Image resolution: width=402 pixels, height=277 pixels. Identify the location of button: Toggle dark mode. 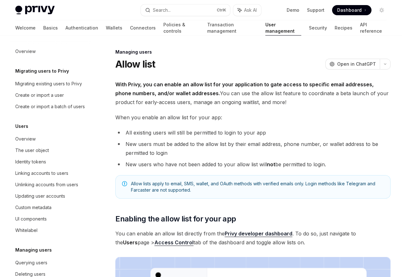
(382, 10).